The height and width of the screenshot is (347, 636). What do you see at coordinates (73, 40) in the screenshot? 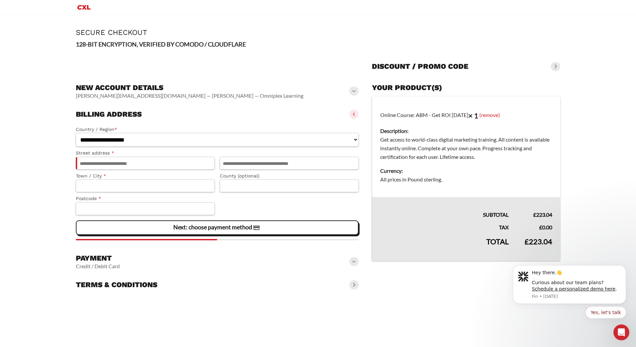
I see `p: Message from Fin, sent 8w ago` at bounding box center [73, 40].